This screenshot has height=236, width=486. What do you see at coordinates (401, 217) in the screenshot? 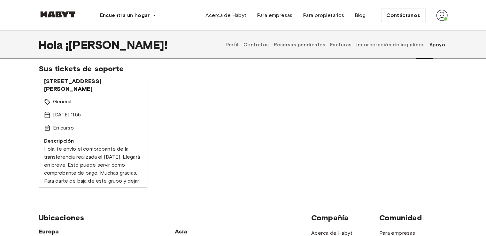
I see `font: Comunidad` at bounding box center [401, 217].